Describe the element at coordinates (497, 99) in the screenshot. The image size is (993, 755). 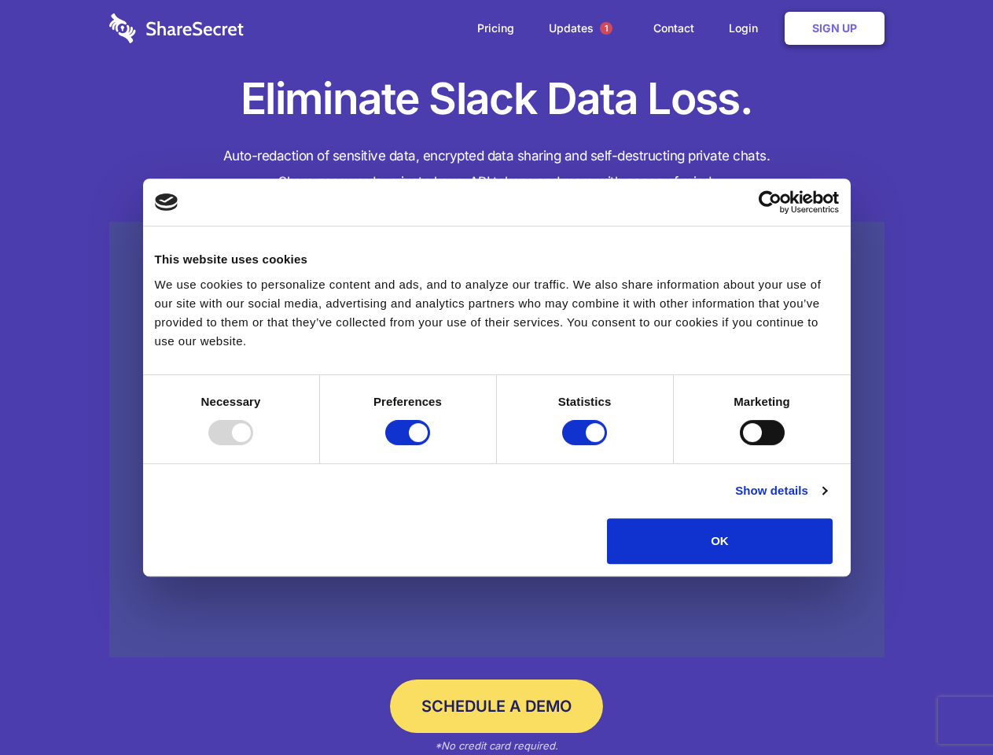
I see `h1: Eliminate Slack Data Loss.` at that location.